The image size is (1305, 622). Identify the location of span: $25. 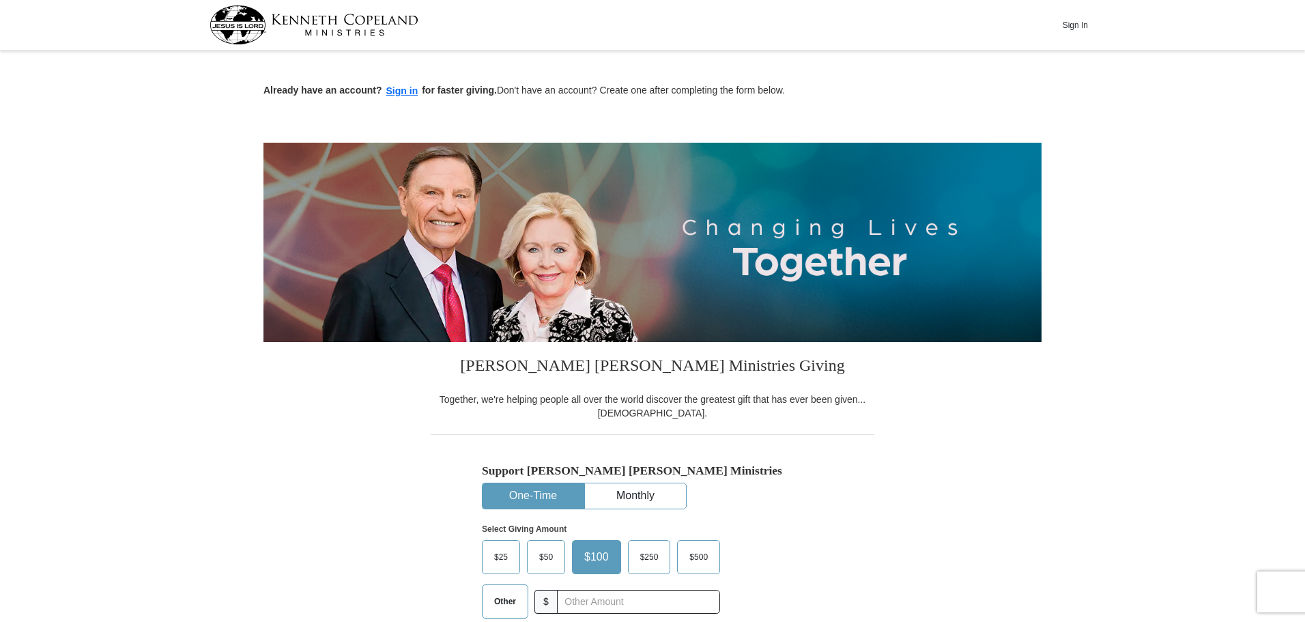
(501, 557).